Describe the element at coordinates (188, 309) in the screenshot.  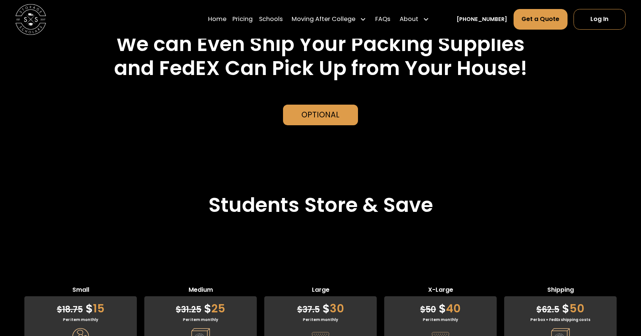
I see `span: 31.25` at that location.